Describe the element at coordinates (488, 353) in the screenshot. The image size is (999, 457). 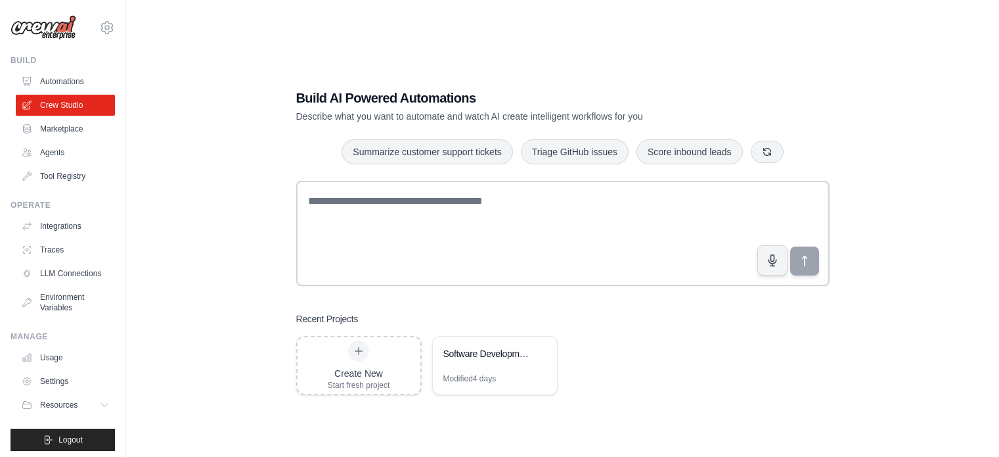
I see `div: Software Development Agency` at that location.